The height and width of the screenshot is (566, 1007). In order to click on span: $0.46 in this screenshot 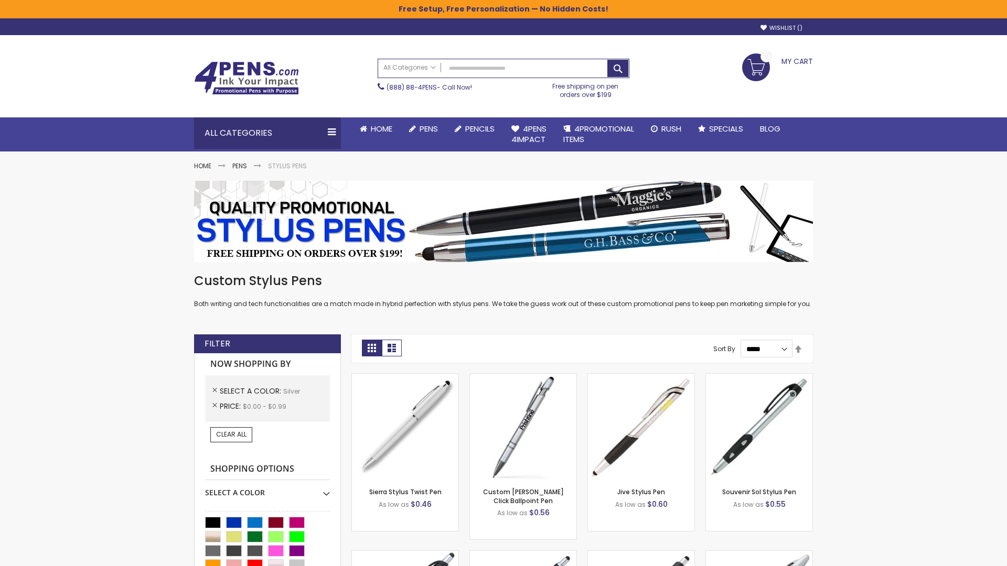, I will do `click(421, 504)`.